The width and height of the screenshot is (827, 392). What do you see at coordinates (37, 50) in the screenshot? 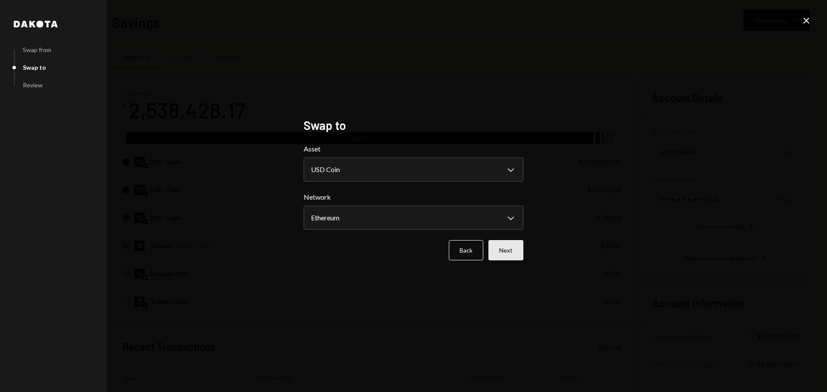
I see `div: Swap from` at bounding box center [37, 50].